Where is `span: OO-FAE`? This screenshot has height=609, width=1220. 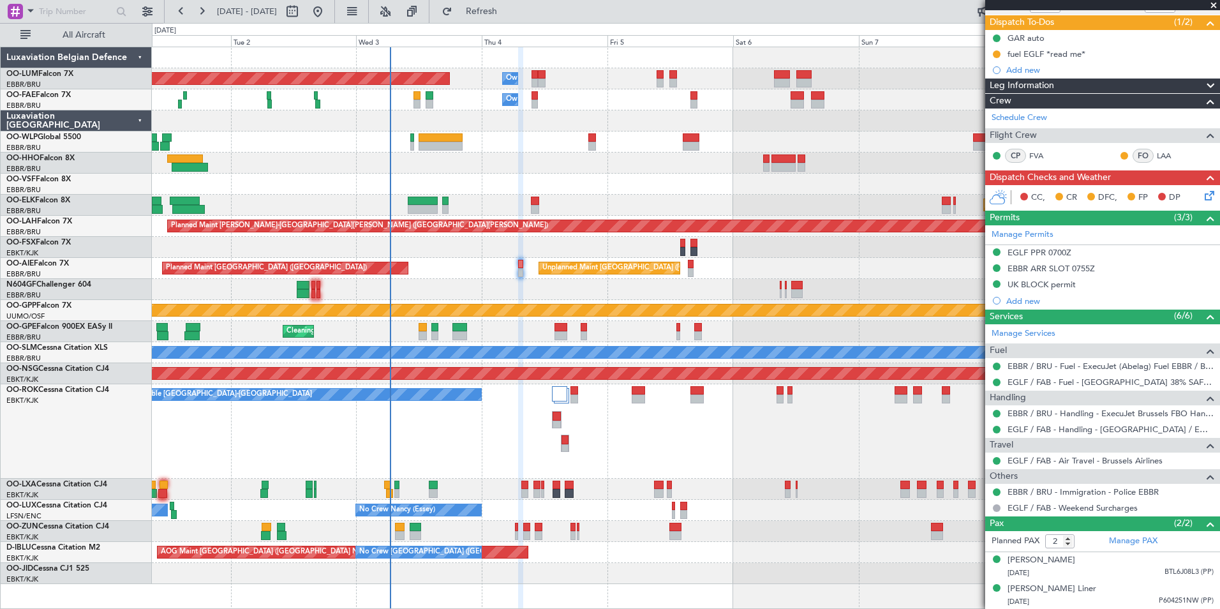
span: OO-FAE is located at coordinates (21, 95).